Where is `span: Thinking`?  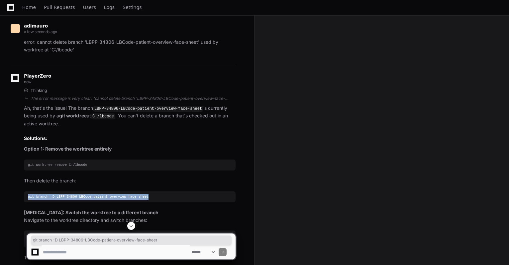 span: Thinking is located at coordinates (39, 91).